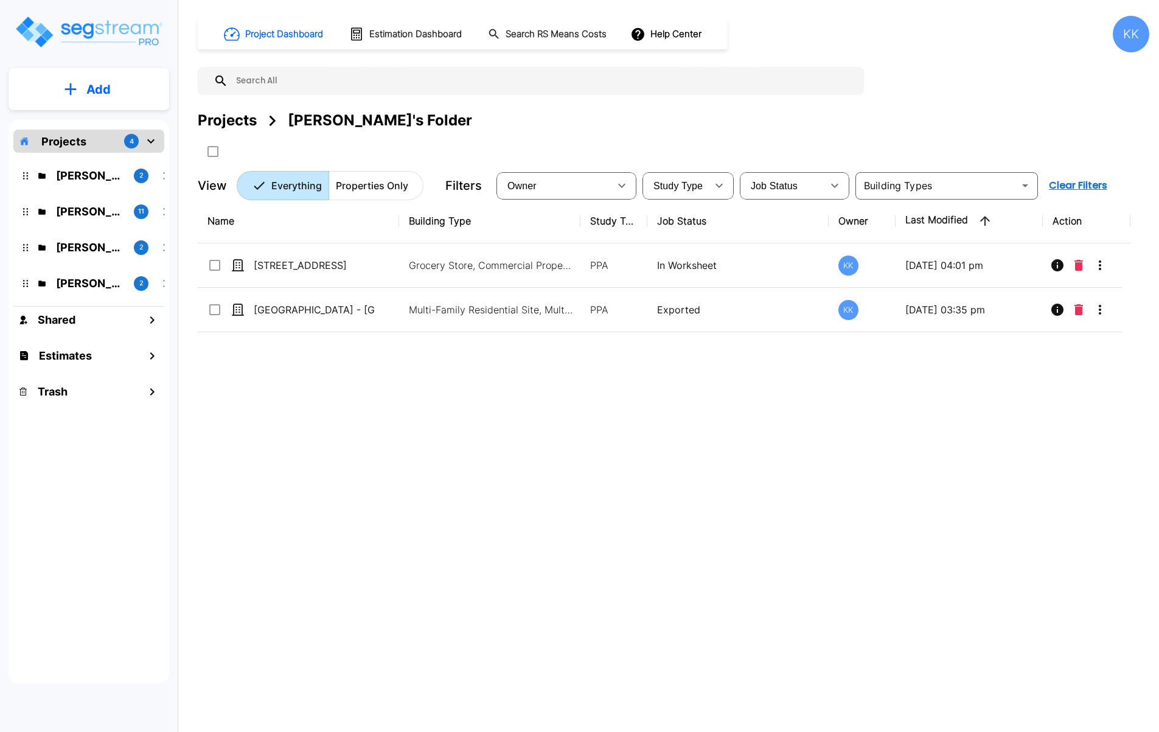  Describe the element at coordinates (862, 221) in the screenshot. I see `th: Owner` at that location.